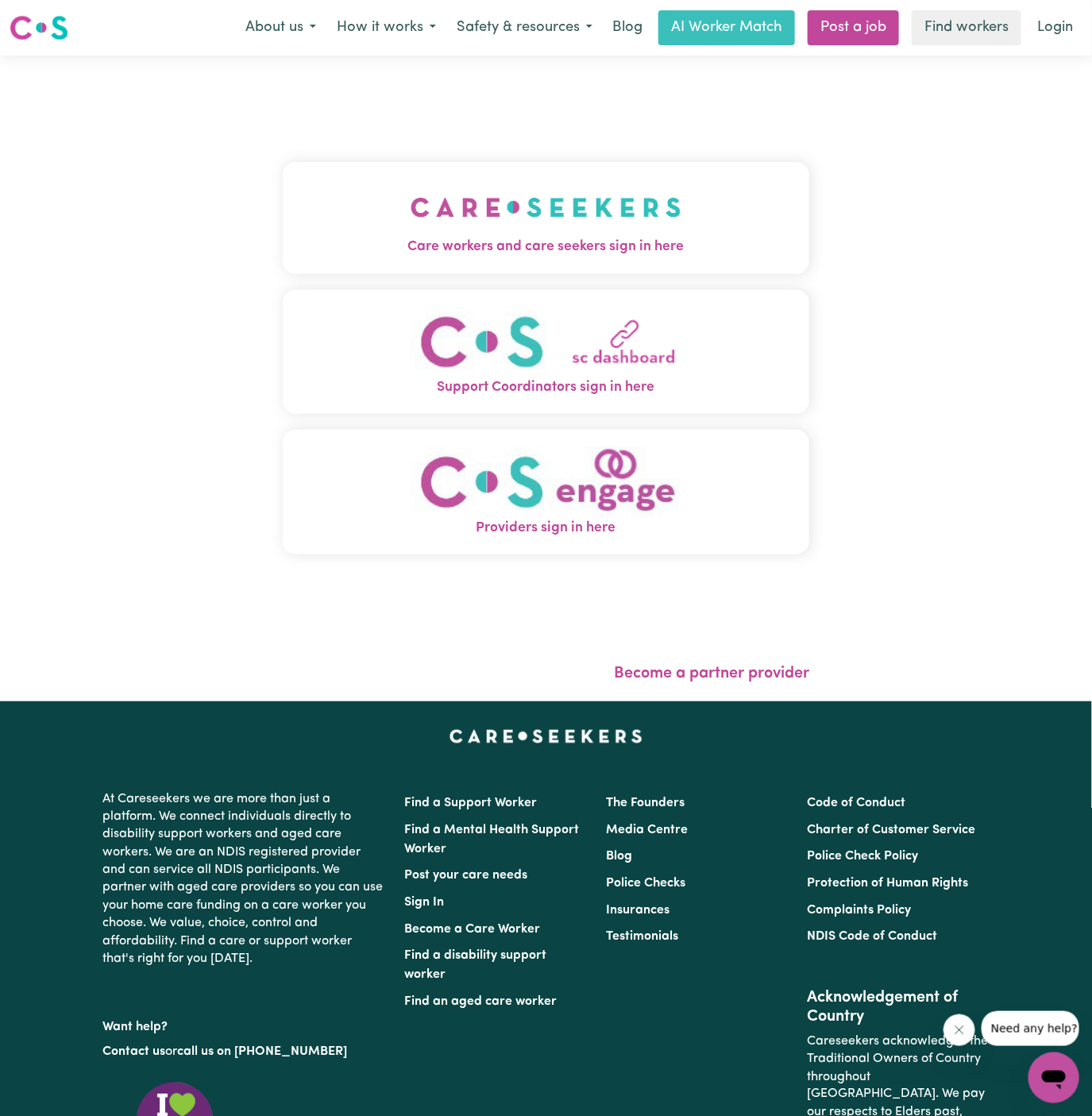 The image size is (1092, 1116). I want to click on button: Providers sign in here, so click(547, 492).